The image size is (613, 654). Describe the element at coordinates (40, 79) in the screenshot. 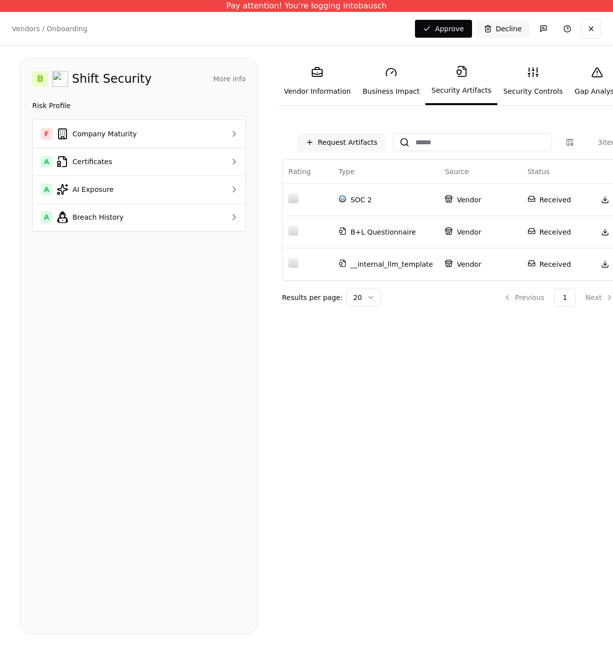

I see `div: B` at that location.